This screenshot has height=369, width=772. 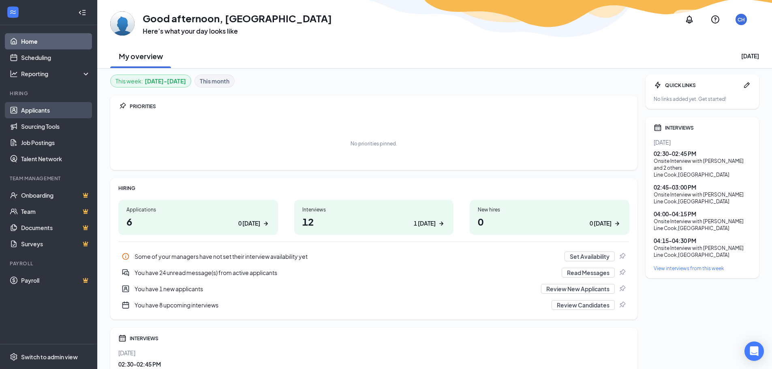 I want to click on a: DocumentsCrown, so click(x=55, y=228).